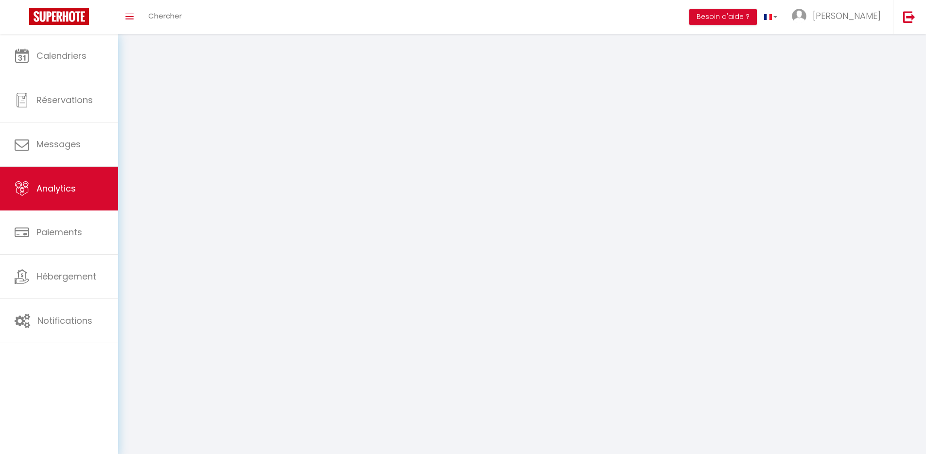 The width and height of the screenshot is (926, 454). What do you see at coordinates (56, 188) in the screenshot?
I see `span: Analytics` at bounding box center [56, 188].